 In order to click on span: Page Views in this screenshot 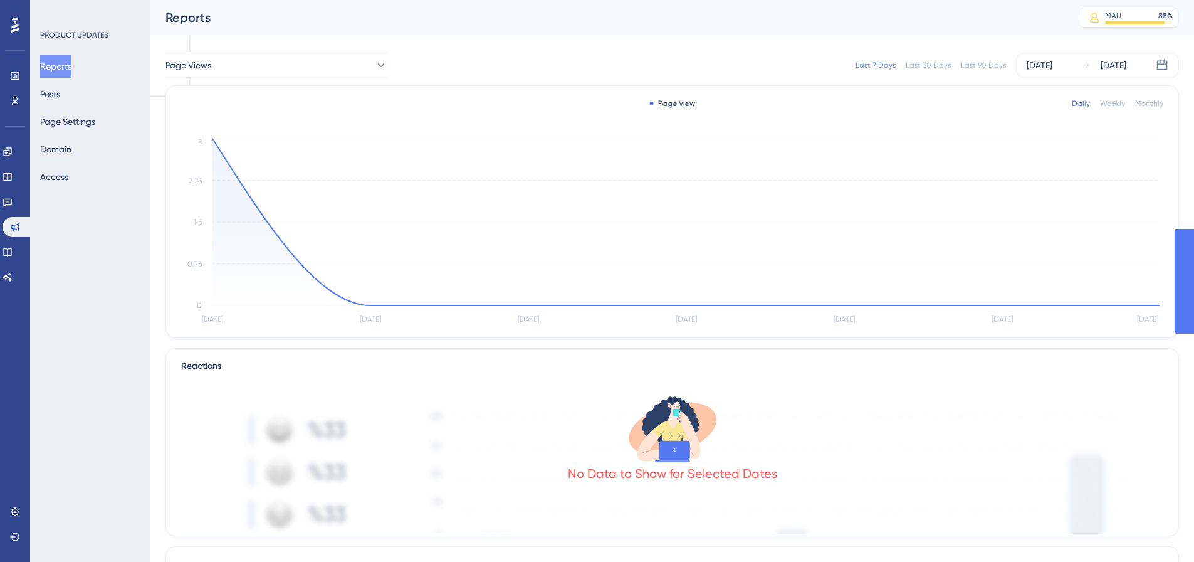, I will do `click(188, 65)`.